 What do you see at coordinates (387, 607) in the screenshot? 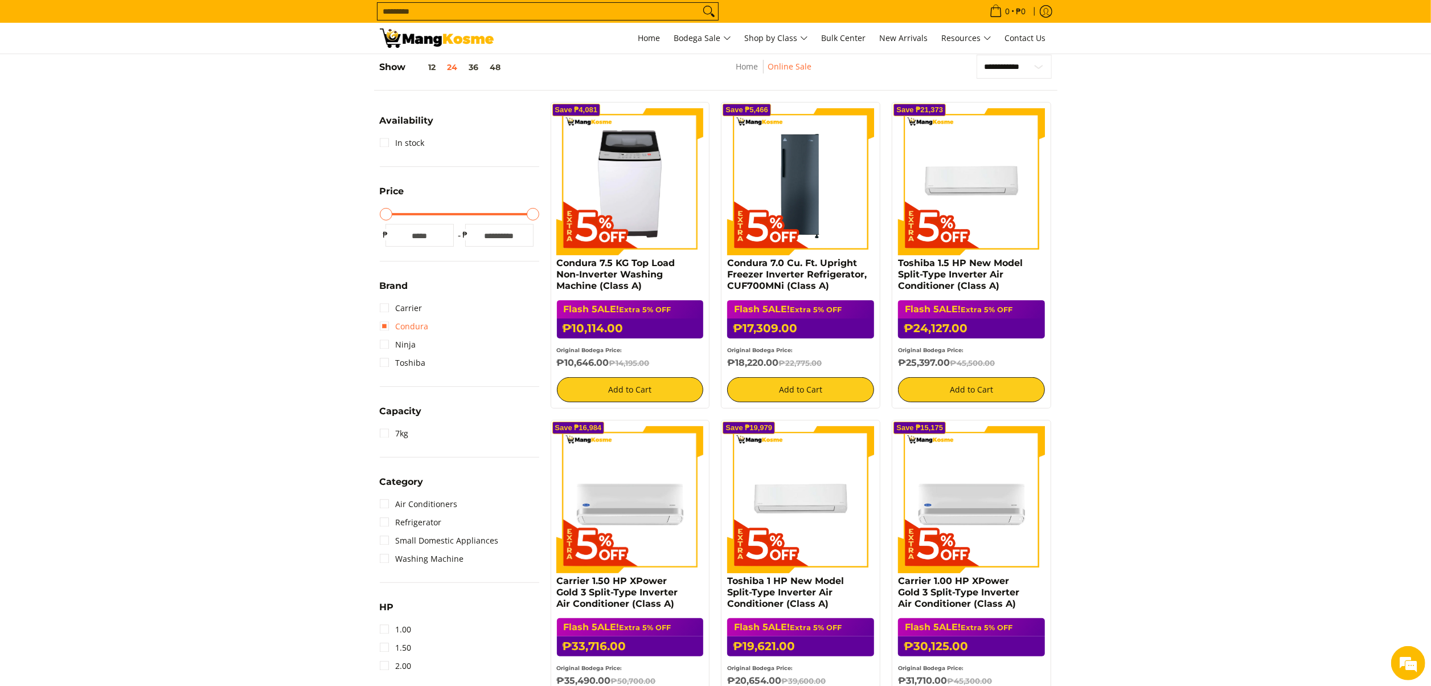
I see `span: HP` at bounding box center [387, 607].